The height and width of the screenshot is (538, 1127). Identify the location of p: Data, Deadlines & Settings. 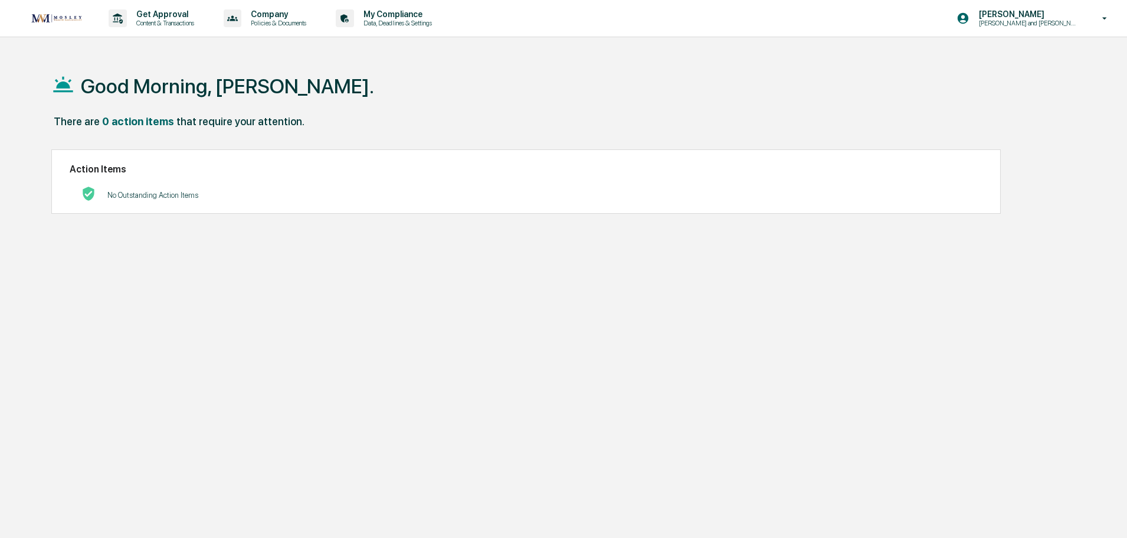
(396, 23).